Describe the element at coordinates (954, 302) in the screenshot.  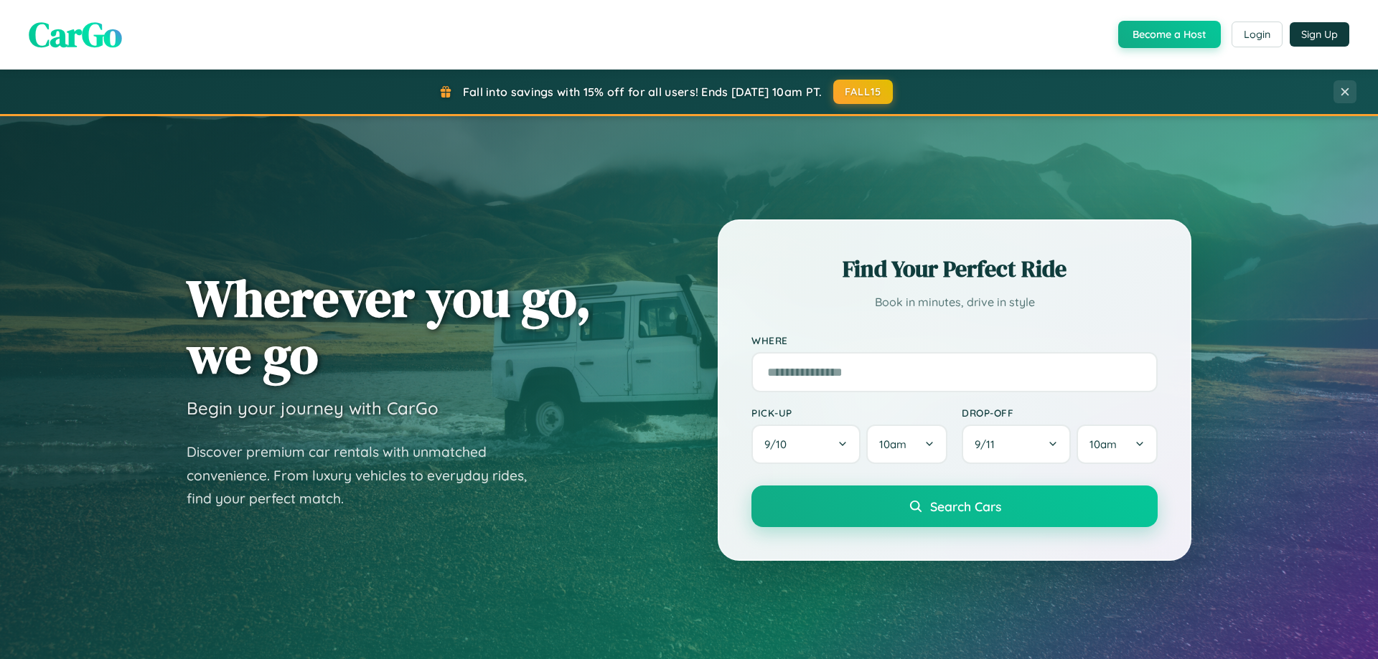
I see `p: Book in minutes, drive in style` at that location.